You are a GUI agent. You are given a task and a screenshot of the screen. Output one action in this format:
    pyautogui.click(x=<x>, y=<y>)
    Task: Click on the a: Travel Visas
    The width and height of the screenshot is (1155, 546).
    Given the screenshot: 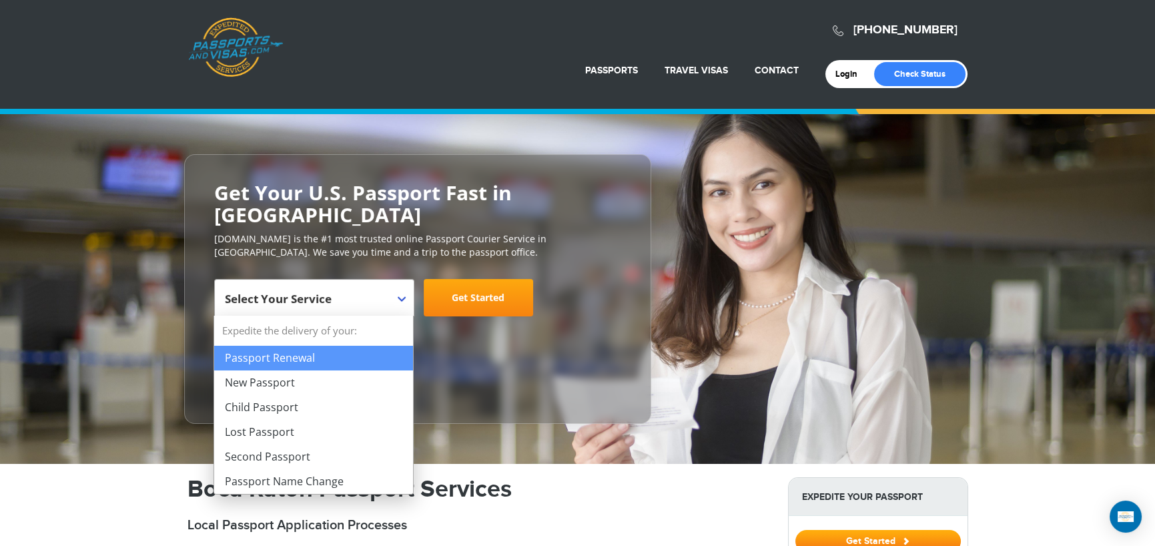 What is the action you would take?
    pyautogui.click(x=696, y=70)
    